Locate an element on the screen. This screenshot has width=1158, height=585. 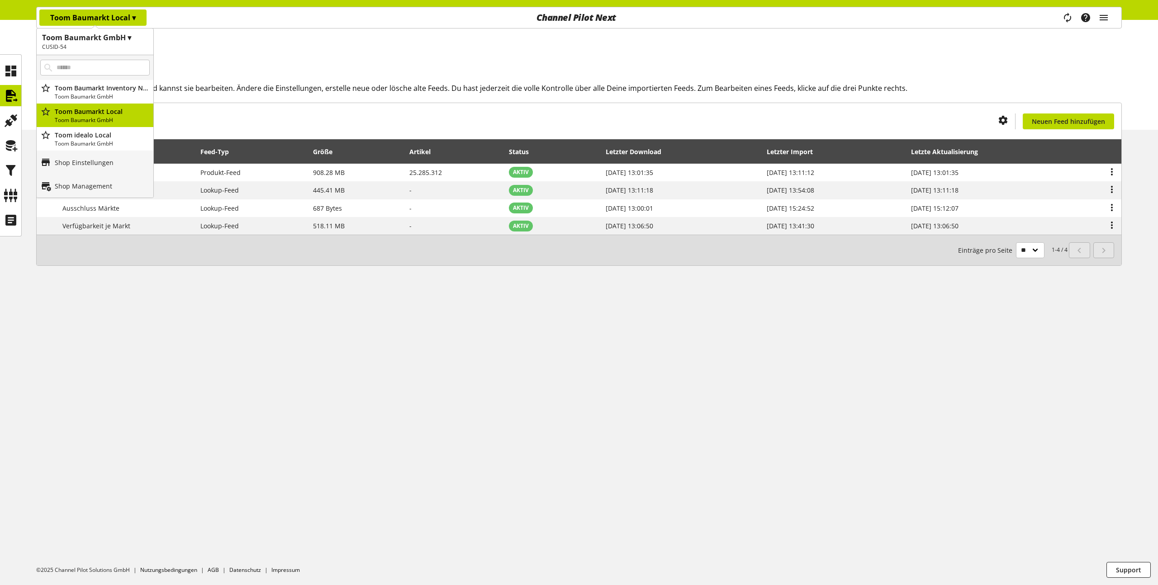
span: Produkt-Feed is located at coordinates (220, 172).